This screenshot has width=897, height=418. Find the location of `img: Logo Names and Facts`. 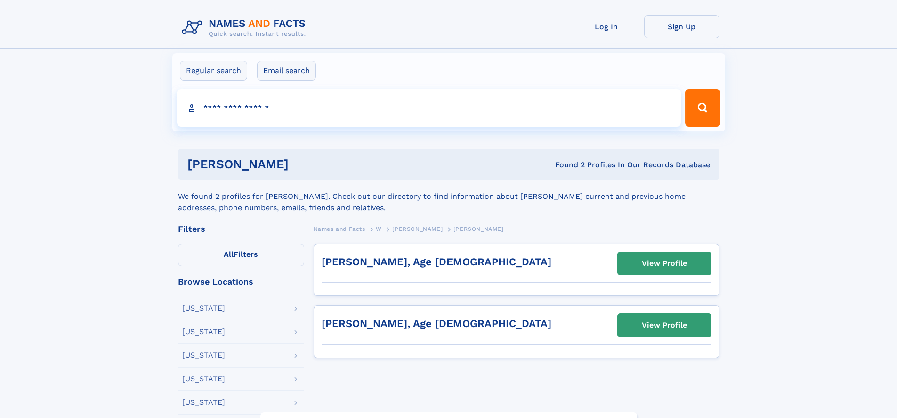

img: Logo Names and Facts is located at coordinates (246, 28).